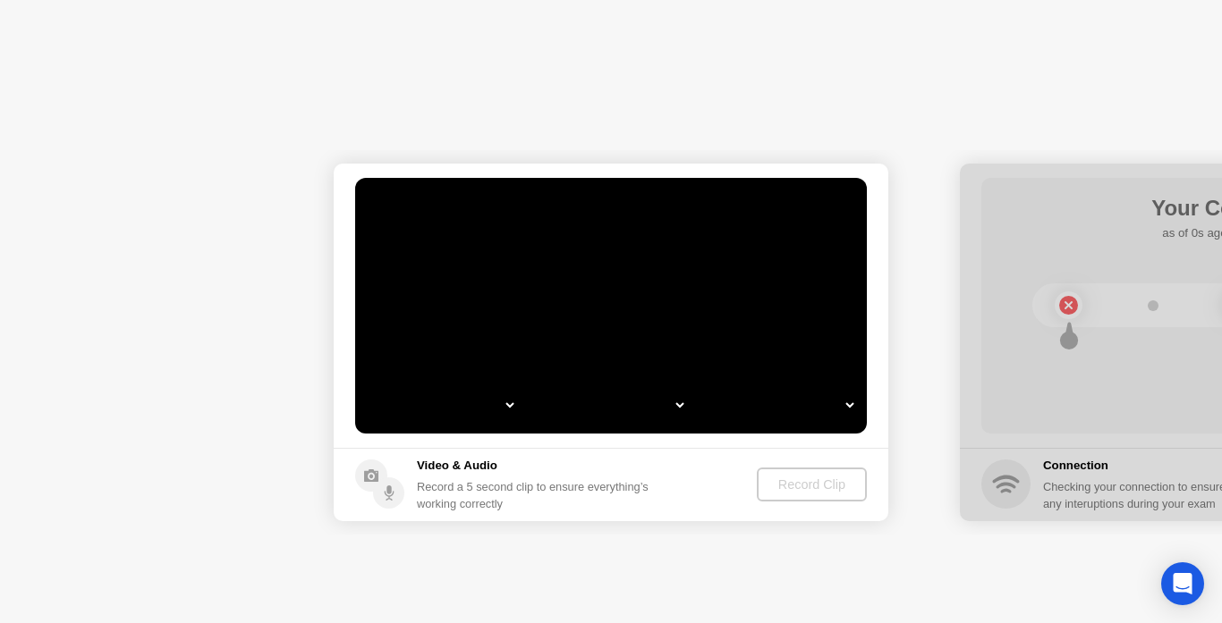 The height and width of the screenshot is (623, 1222). Describe the element at coordinates (811, 485) in the screenshot. I see `div: Record Clip` at that location.